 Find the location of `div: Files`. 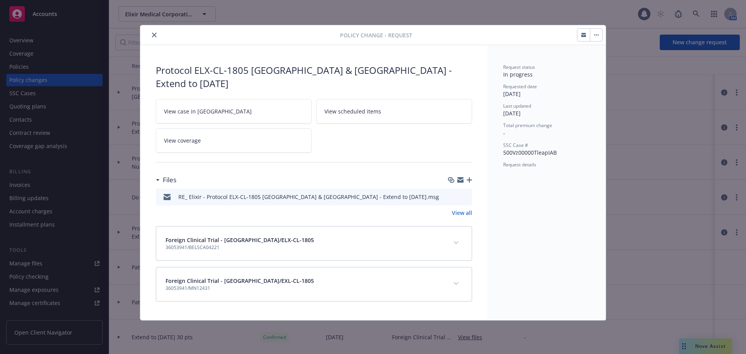

div: Files is located at coordinates (166, 180).